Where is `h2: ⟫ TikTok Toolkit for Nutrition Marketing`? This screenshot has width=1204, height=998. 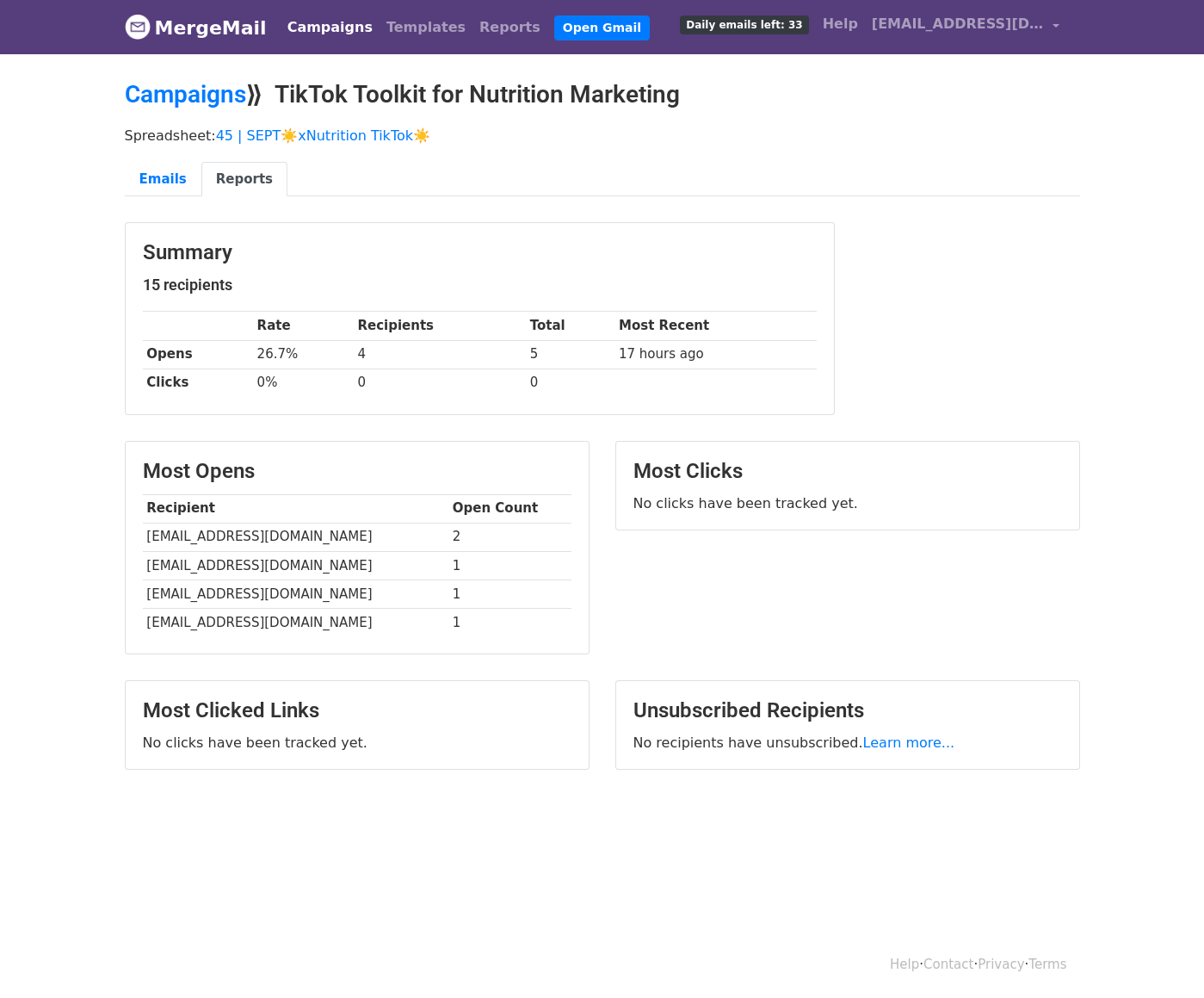
h2: ⟫ TikTok Toolkit for Nutrition Marketing is located at coordinates (603, 95).